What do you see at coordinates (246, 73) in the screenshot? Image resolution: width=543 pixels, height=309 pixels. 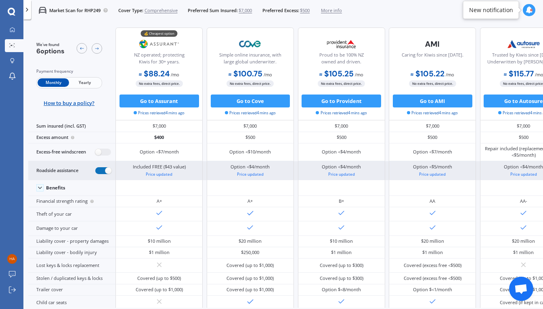 I see `b: $100.75` at bounding box center [246, 73].